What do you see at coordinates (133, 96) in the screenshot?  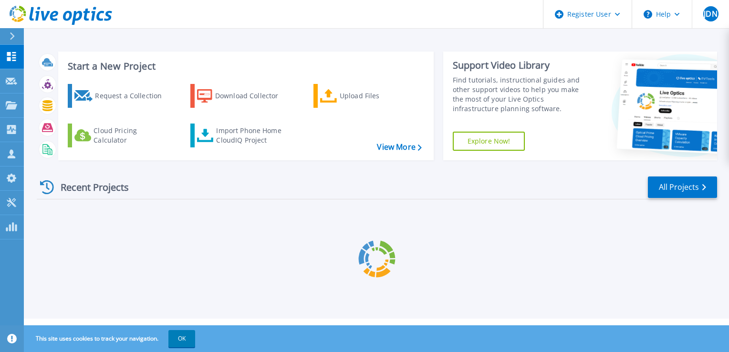 I see `div: Request a Collection` at bounding box center [133, 96].